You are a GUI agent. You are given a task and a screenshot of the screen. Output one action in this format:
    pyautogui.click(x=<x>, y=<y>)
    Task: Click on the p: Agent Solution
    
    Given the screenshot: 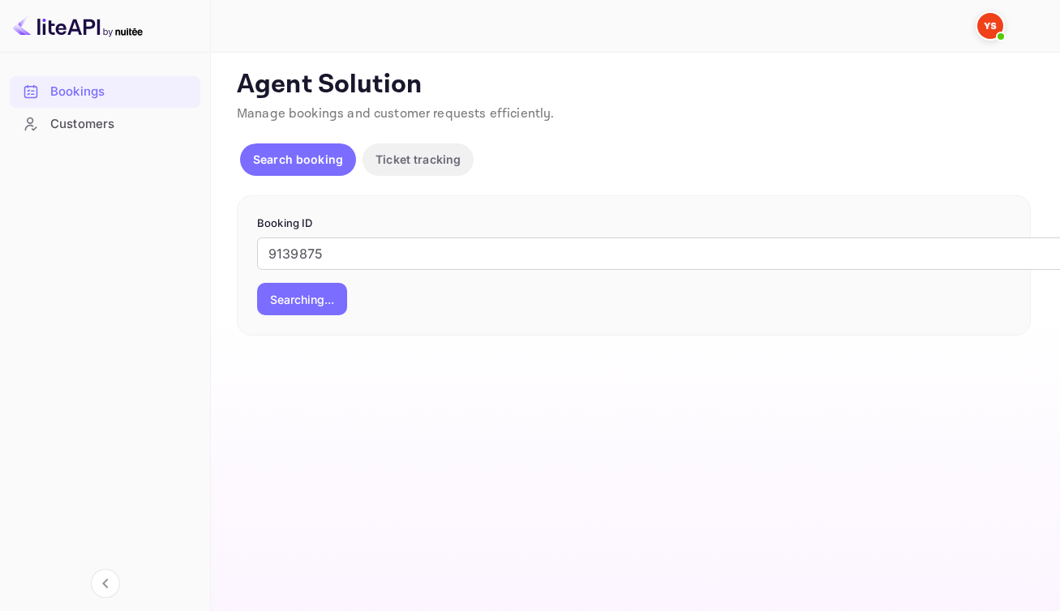 What is the action you would take?
    pyautogui.click(x=633, y=85)
    